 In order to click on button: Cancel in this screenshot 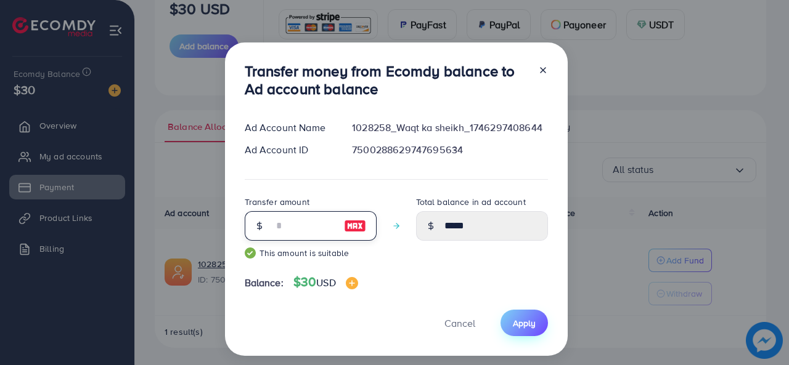, I will do `click(460, 323)`.